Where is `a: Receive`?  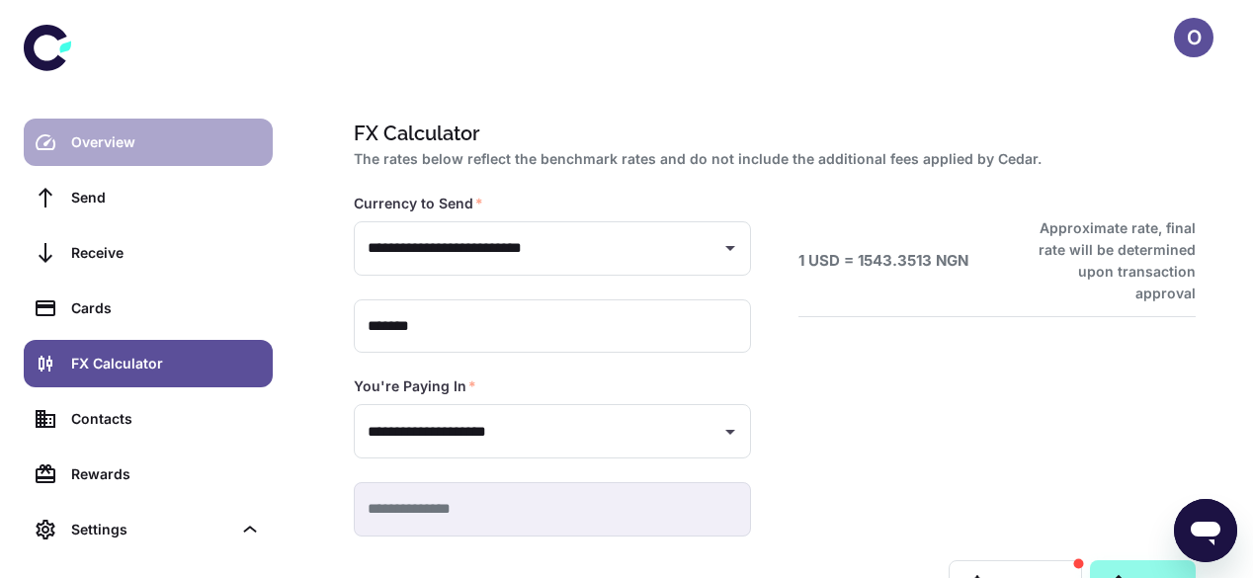
a: Receive is located at coordinates (148, 253).